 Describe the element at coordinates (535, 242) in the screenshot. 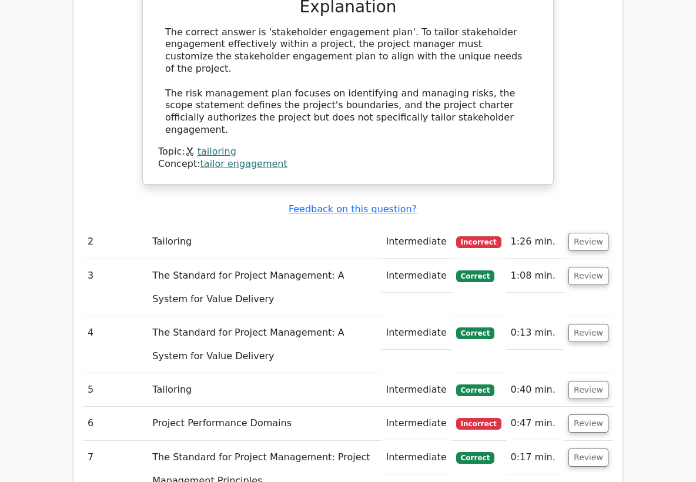

I see `td: 1:26 min.` at that location.